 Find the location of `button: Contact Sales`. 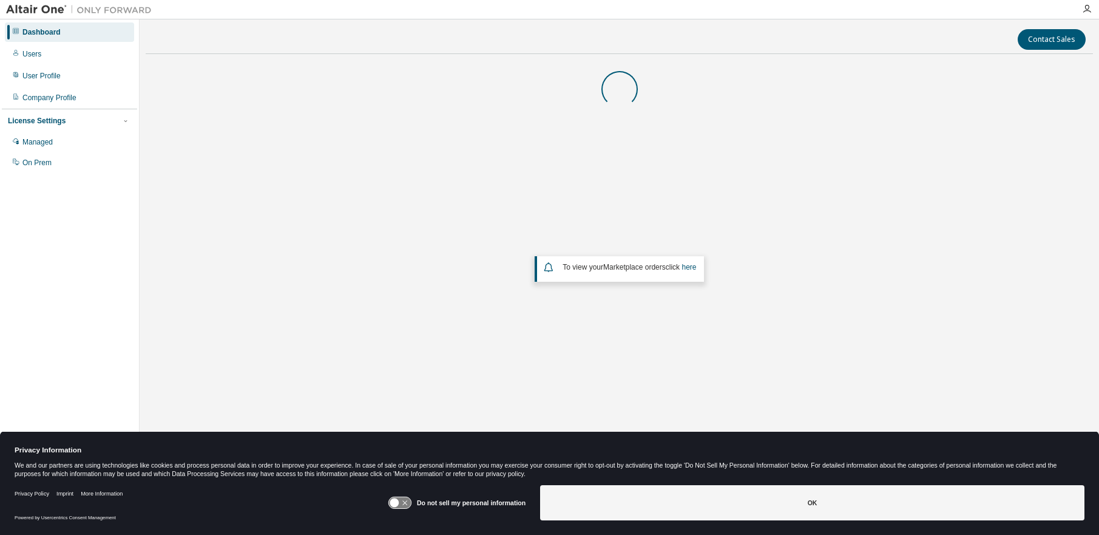

button: Contact Sales is located at coordinates (1052, 39).